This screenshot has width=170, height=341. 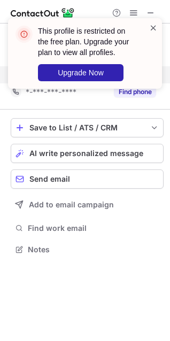 I want to click on button: Send email, so click(x=87, y=179).